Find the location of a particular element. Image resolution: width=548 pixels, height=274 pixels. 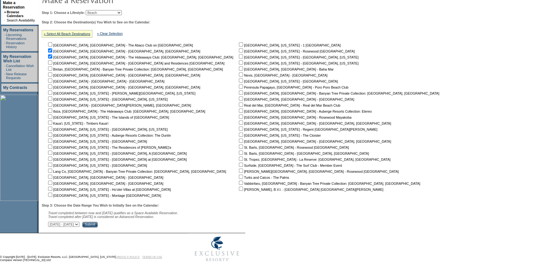

b: Step 1: Choose a Lifestyle: is located at coordinates (63, 13).